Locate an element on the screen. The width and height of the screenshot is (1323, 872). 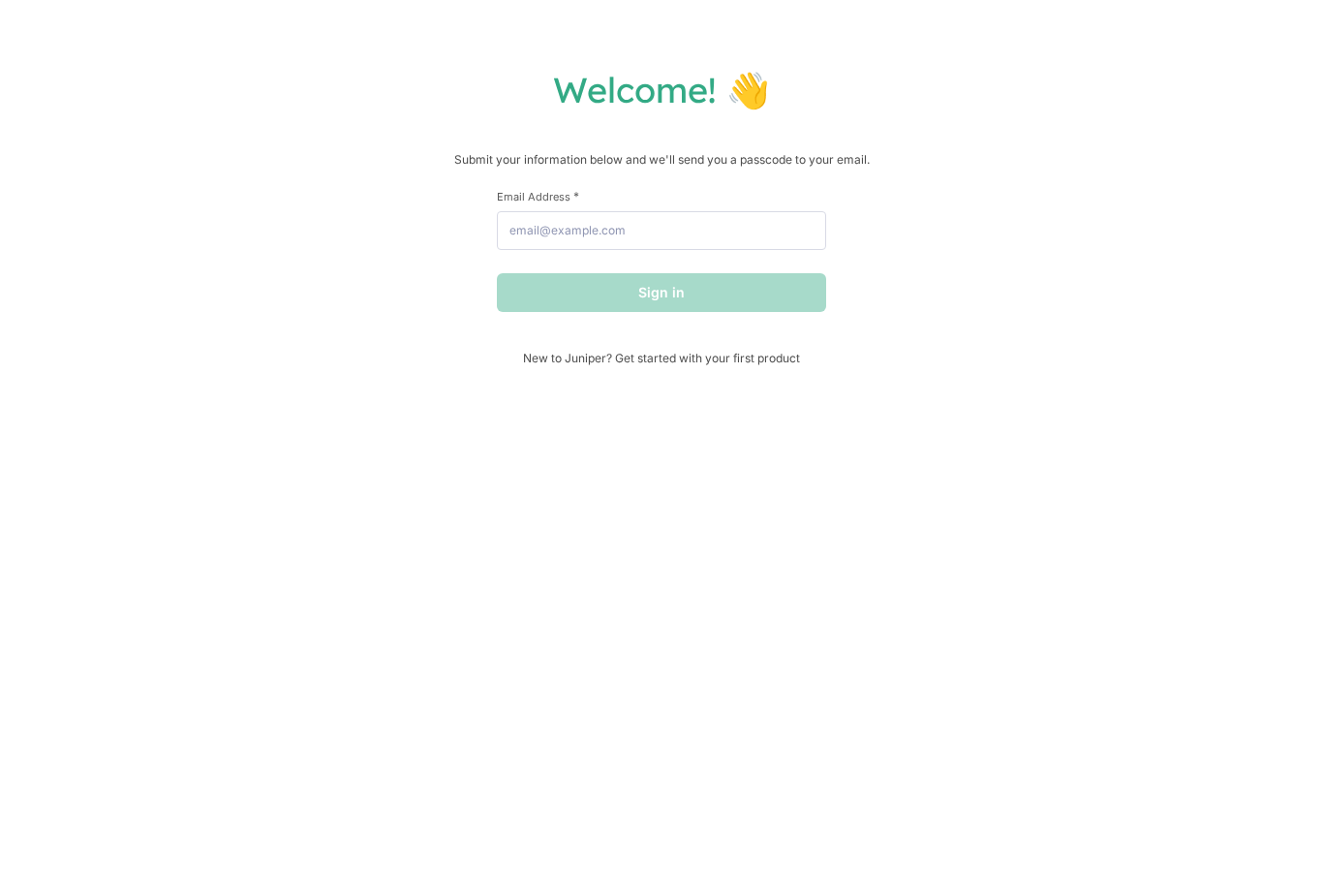
p: Submit your information below and we'll send you a passcode to your email. is located at coordinates (662, 160).